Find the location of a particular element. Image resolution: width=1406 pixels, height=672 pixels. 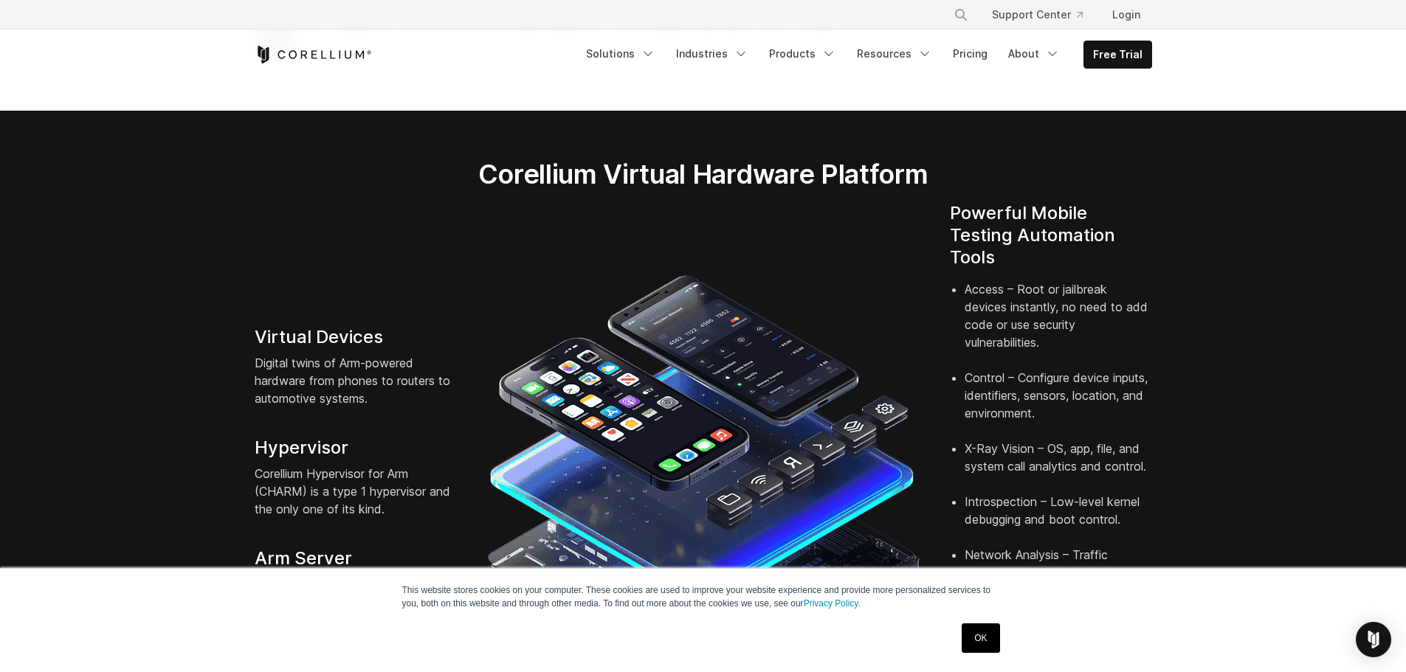

h4: Arm Server is located at coordinates (356, 559).